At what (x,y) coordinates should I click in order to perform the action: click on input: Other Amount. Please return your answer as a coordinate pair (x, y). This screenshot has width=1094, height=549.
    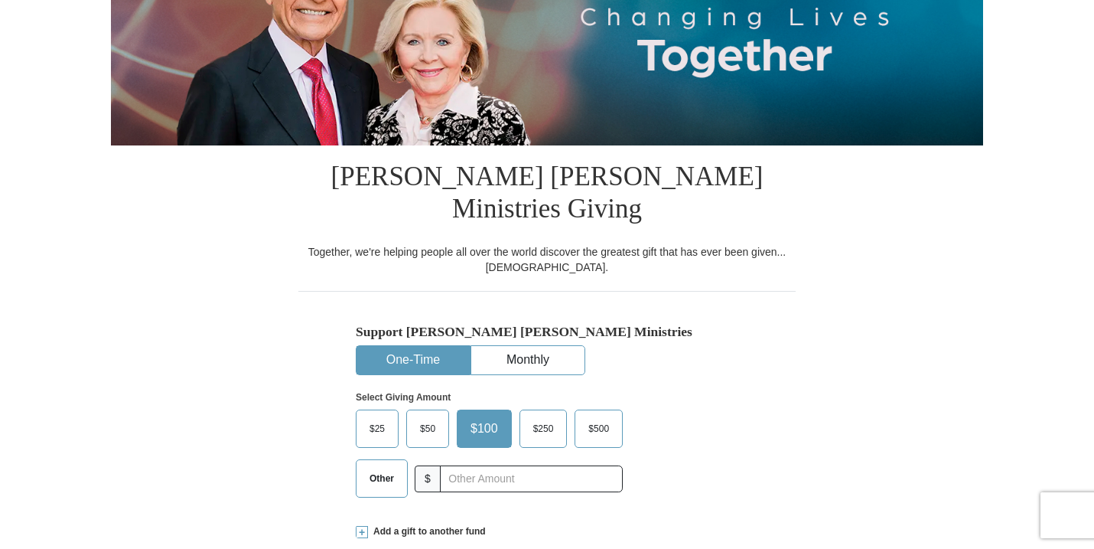
    Looking at the image, I should click on (531, 478).